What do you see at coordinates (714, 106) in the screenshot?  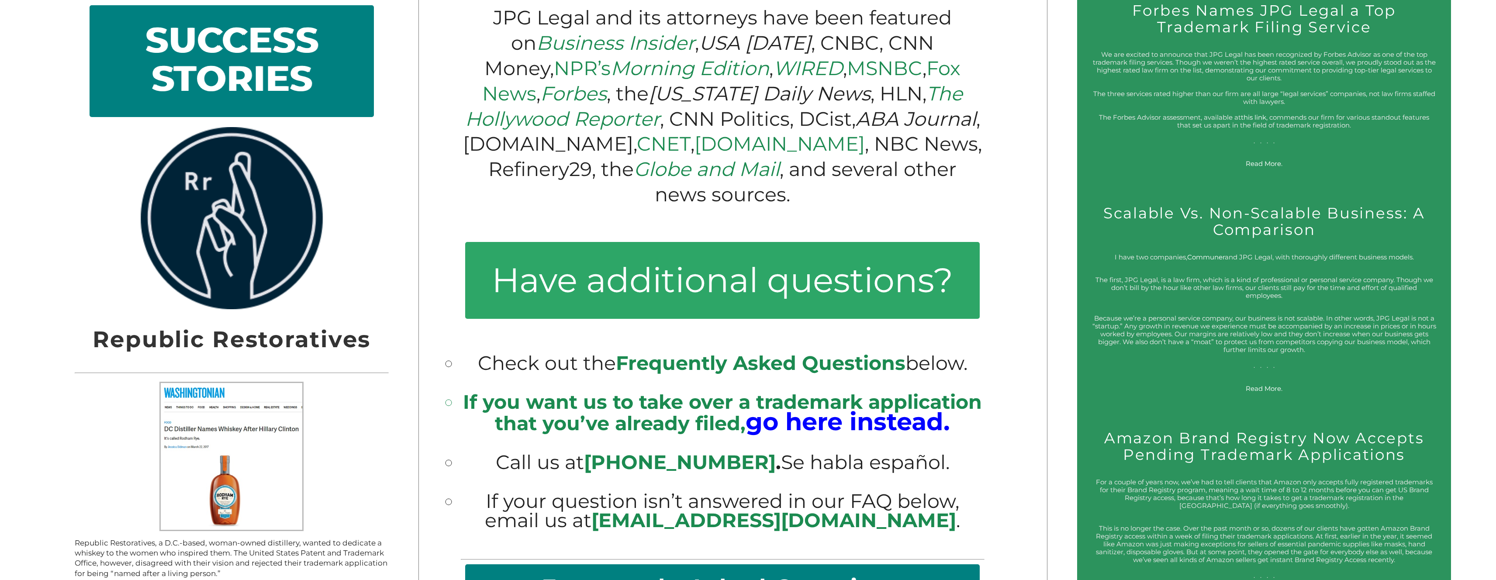 I see `a: The Hollywood Reporter` at bounding box center [714, 106].